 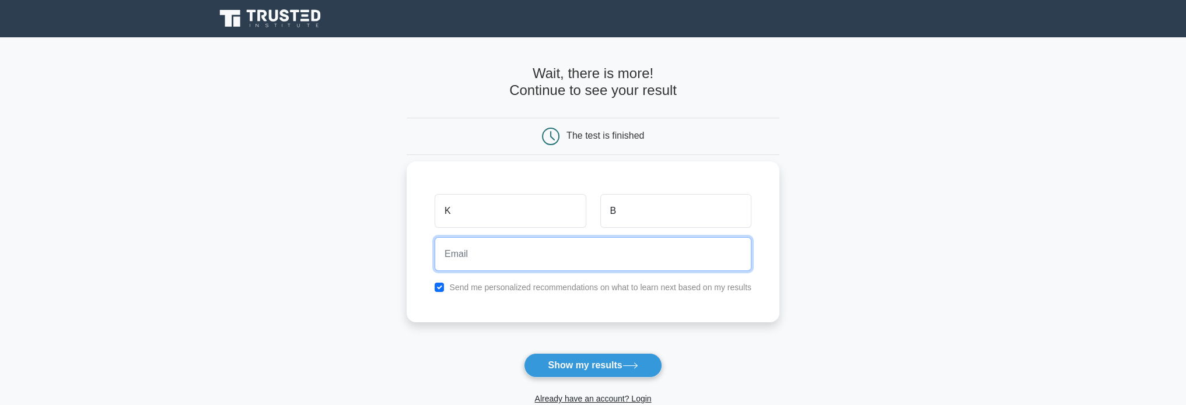 What do you see at coordinates (600, 288) in the screenshot?
I see `label: Send me personalized recommendations on what to learn next based on my results` at bounding box center [600, 288].